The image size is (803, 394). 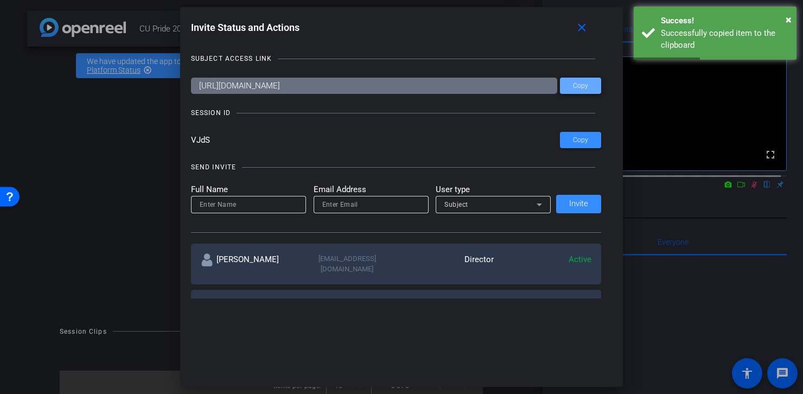 I want to click on span: Active, so click(x=580, y=259).